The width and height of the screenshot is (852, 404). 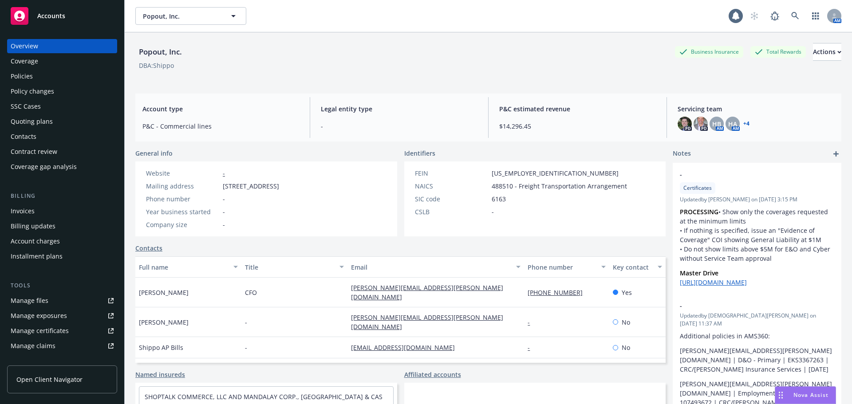 I want to click on button: Email, so click(x=436, y=267).